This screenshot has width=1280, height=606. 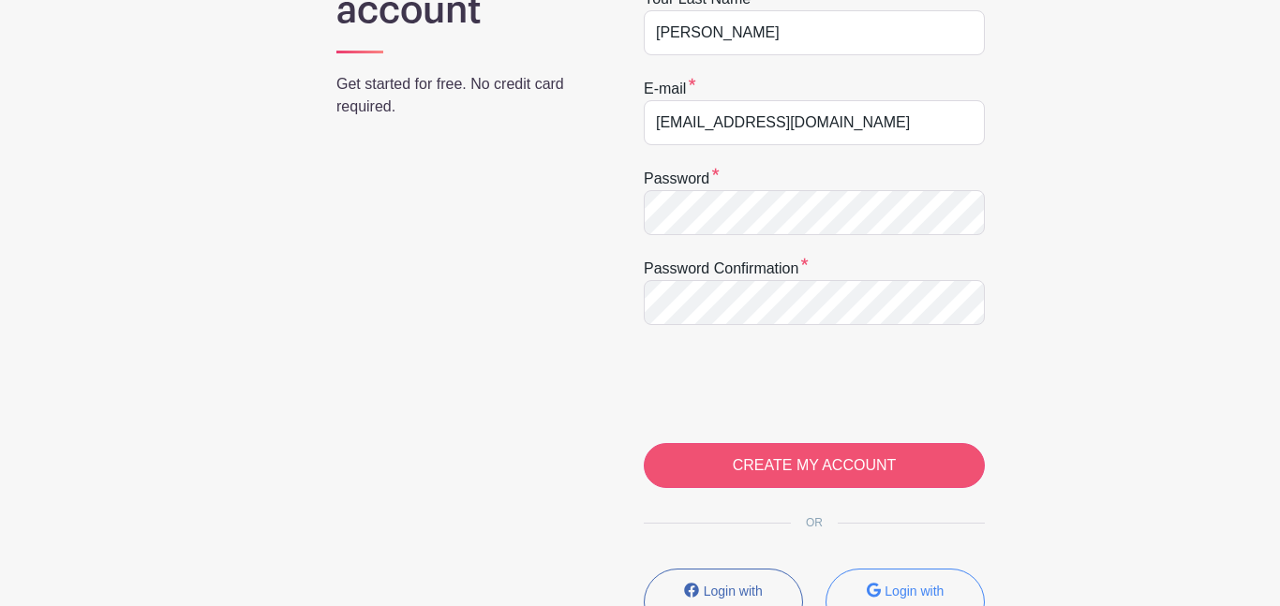 What do you see at coordinates (815, 123) in the screenshot?
I see `input: e.g. julie@eventco.com` at bounding box center [815, 123].